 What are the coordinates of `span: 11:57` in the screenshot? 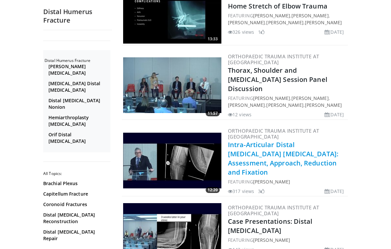 It's located at (212, 113).